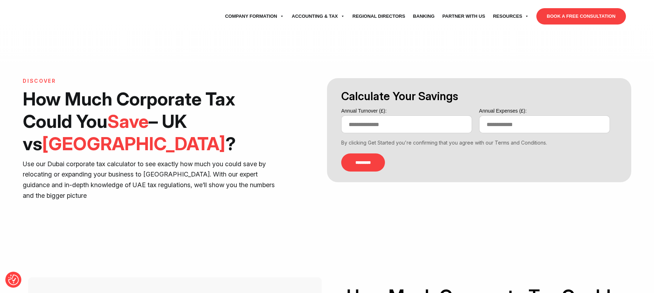 This screenshot has width=654, height=293. What do you see at coordinates (545, 111) in the screenshot?
I see `label: Annual Expenses (£):` at bounding box center [545, 111].